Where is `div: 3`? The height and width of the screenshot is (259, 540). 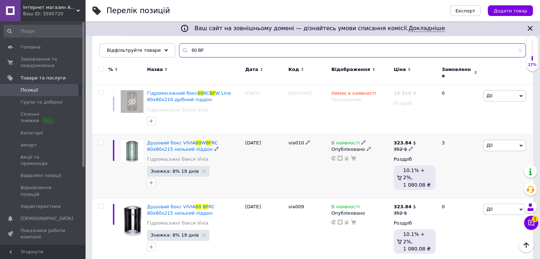 div: 3 is located at coordinates (460, 166).